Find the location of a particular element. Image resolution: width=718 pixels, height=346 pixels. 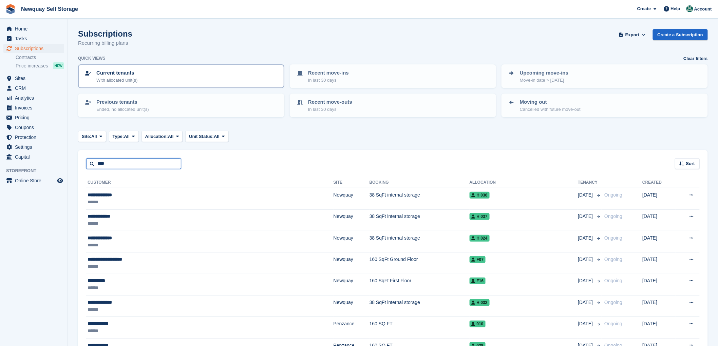

span: 010 is located at coordinates (477, 324).